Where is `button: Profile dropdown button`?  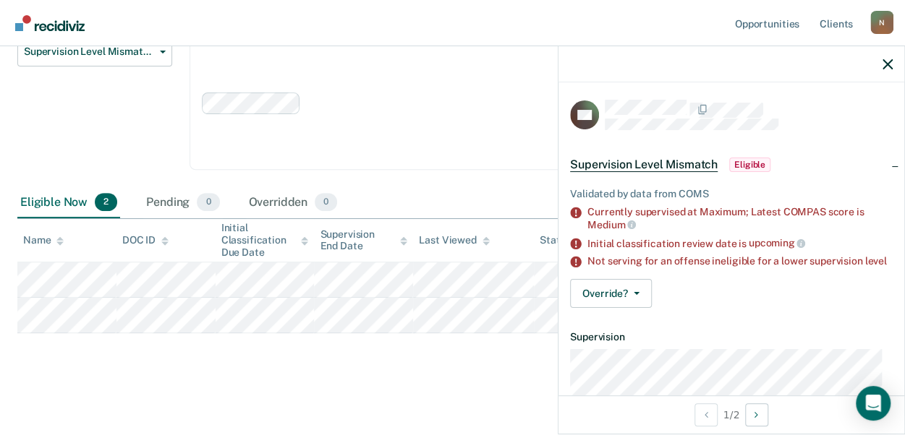
button: Profile dropdown button is located at coordinates (882, 22).